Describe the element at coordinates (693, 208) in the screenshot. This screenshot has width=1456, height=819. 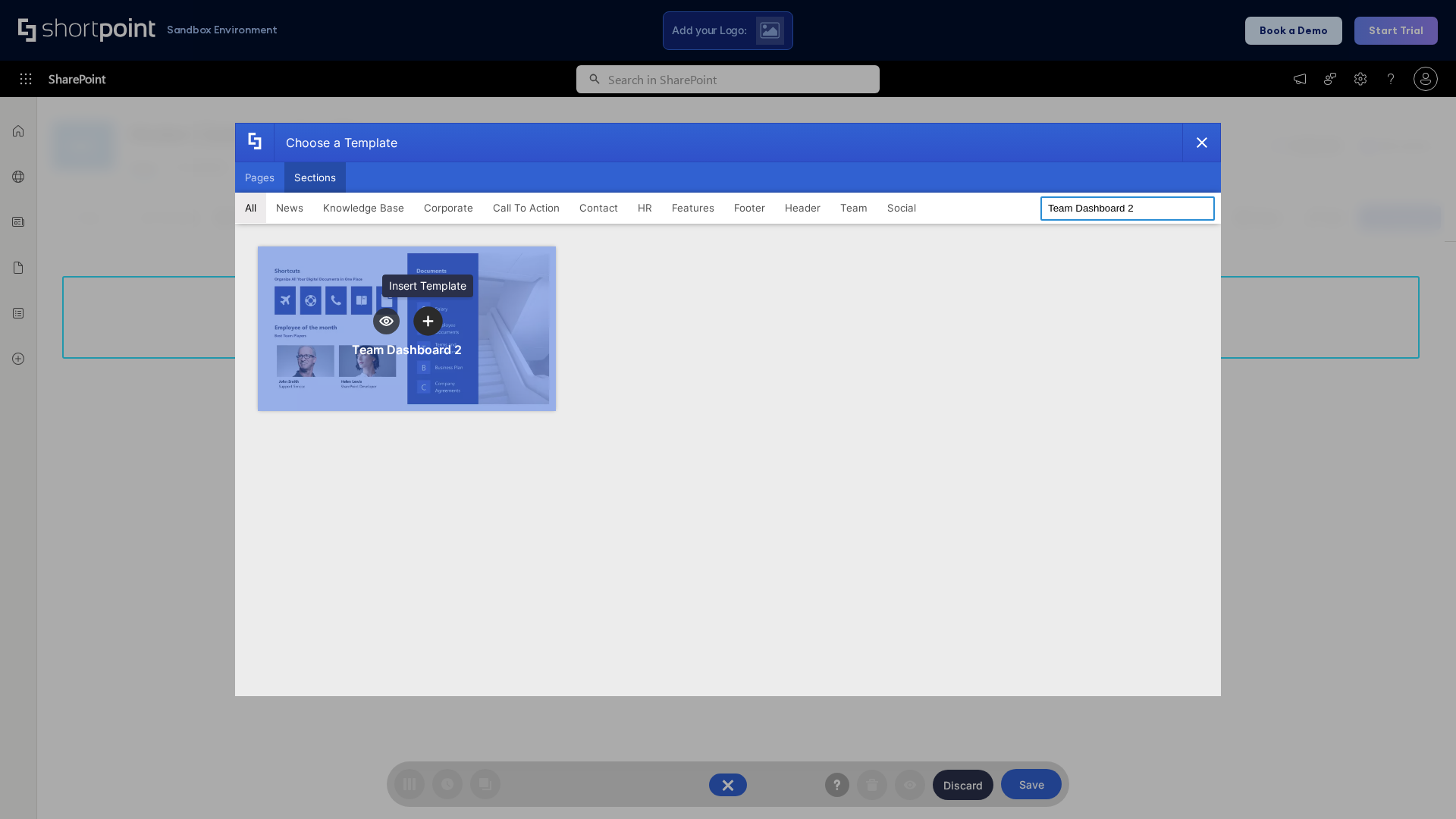
I see `button: Features` at that location.